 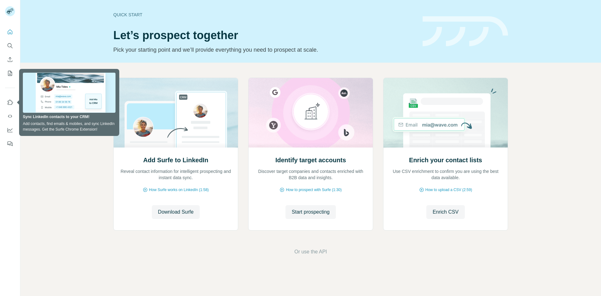 I want to click on div: Quick start, so click(x=264, y=15).